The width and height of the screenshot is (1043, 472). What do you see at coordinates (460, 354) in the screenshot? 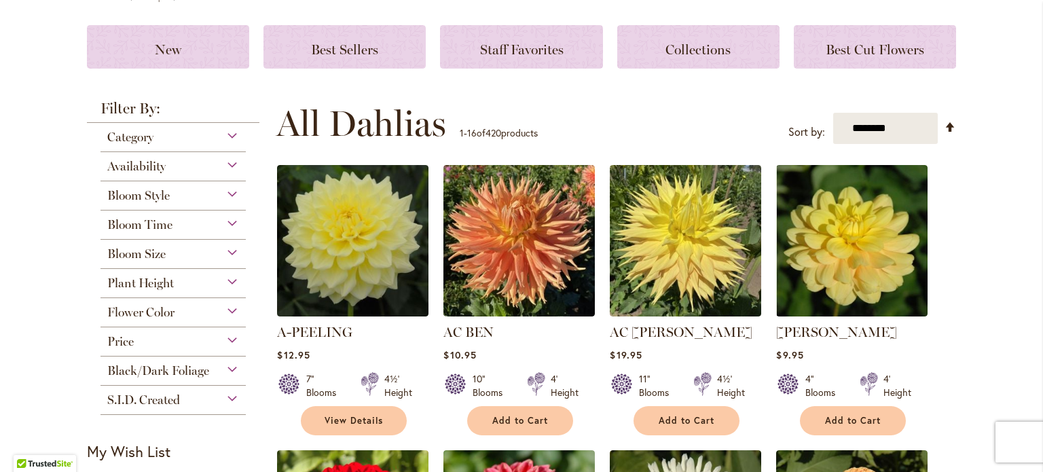
I see `span: $10.95` at bounding box center [460, 354].